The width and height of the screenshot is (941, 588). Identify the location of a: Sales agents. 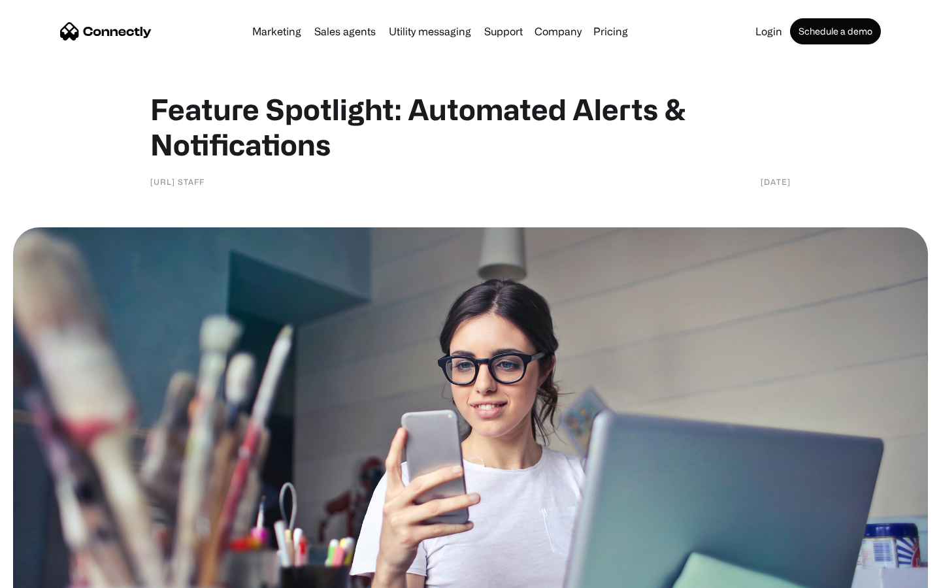
(345, 31).